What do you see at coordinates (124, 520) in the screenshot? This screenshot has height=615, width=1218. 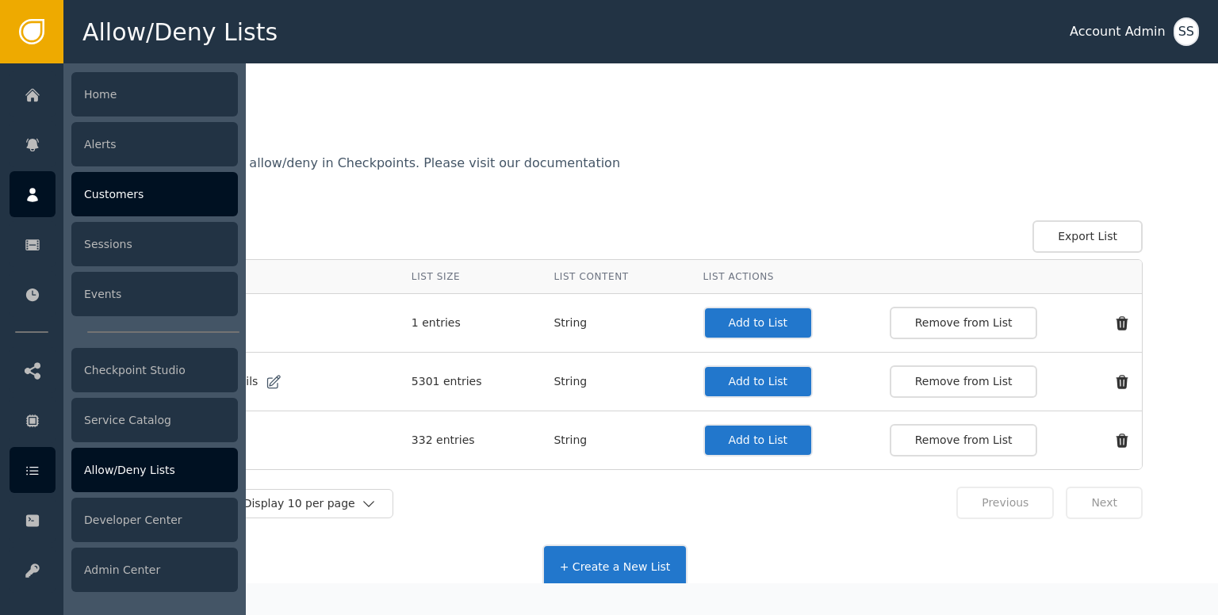 I see `a: Developer Center` at bounding box center [124, 520].